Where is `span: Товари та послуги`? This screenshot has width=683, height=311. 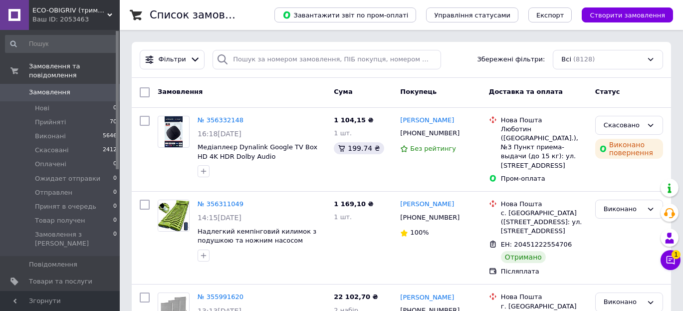
span: Товари та послуги is located at coordinates (60, 282).